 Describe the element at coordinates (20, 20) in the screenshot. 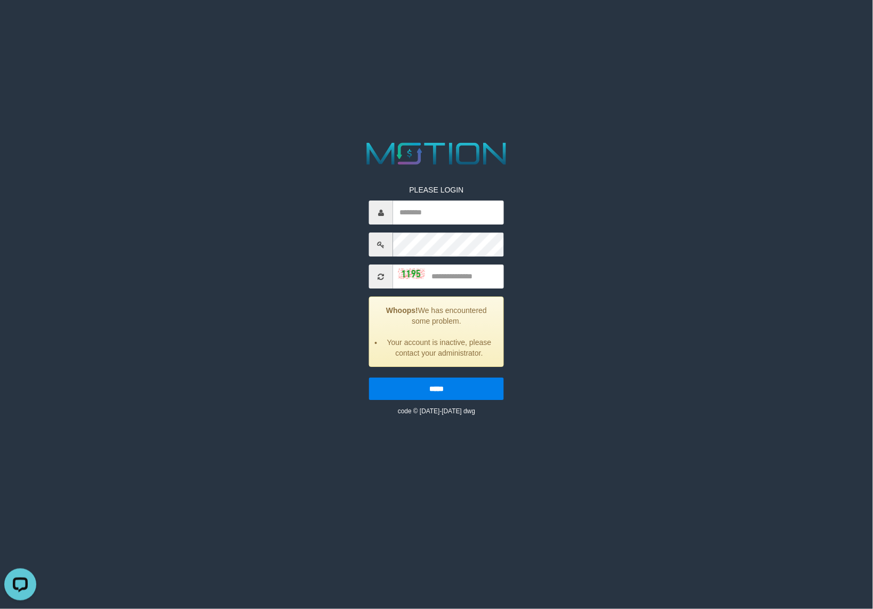

I see `button: Open LiveChat chat widget` at that location.